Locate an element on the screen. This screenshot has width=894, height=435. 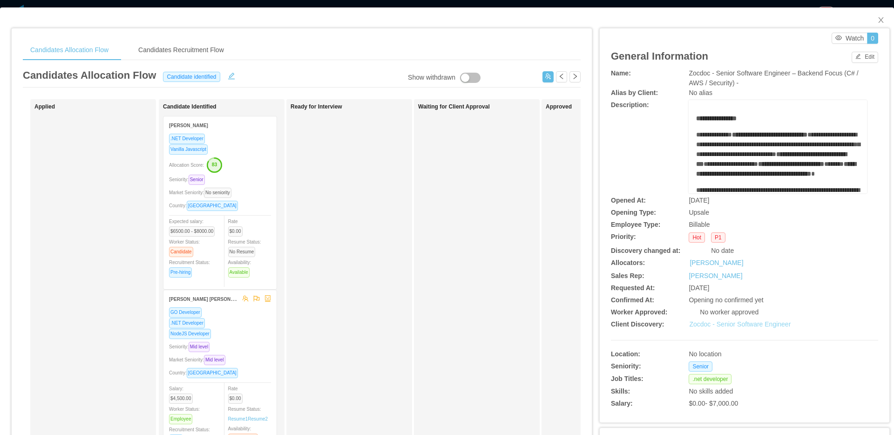
b: Seniority: is located at coordinates (625, 366).